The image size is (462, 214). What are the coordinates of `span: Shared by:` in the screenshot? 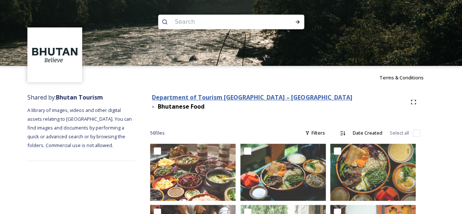 It's located at (65, 97).